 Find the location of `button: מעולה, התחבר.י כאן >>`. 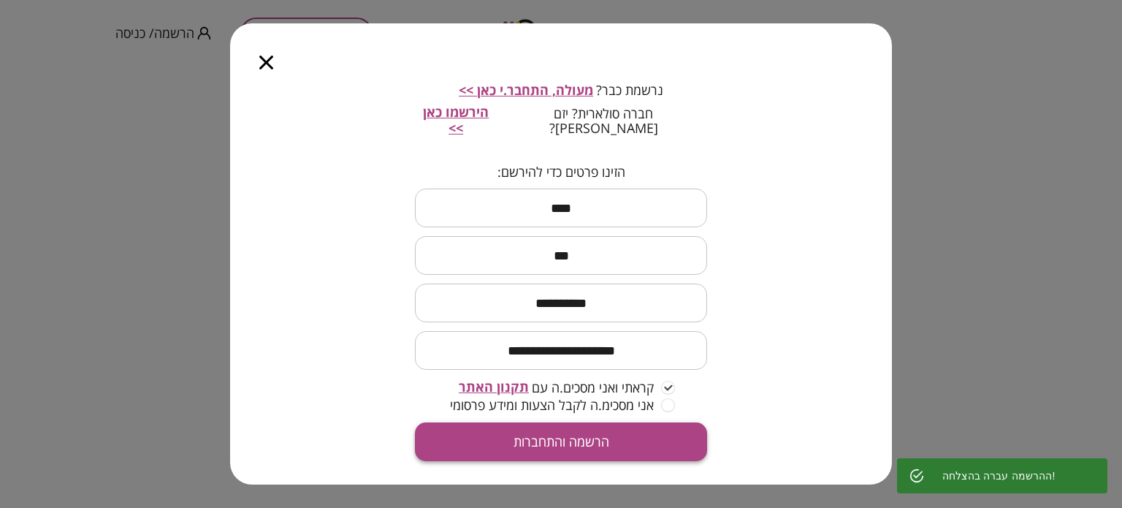

button: מעולה, התחבר.י כאן >> is located at coordinates (526, 91).